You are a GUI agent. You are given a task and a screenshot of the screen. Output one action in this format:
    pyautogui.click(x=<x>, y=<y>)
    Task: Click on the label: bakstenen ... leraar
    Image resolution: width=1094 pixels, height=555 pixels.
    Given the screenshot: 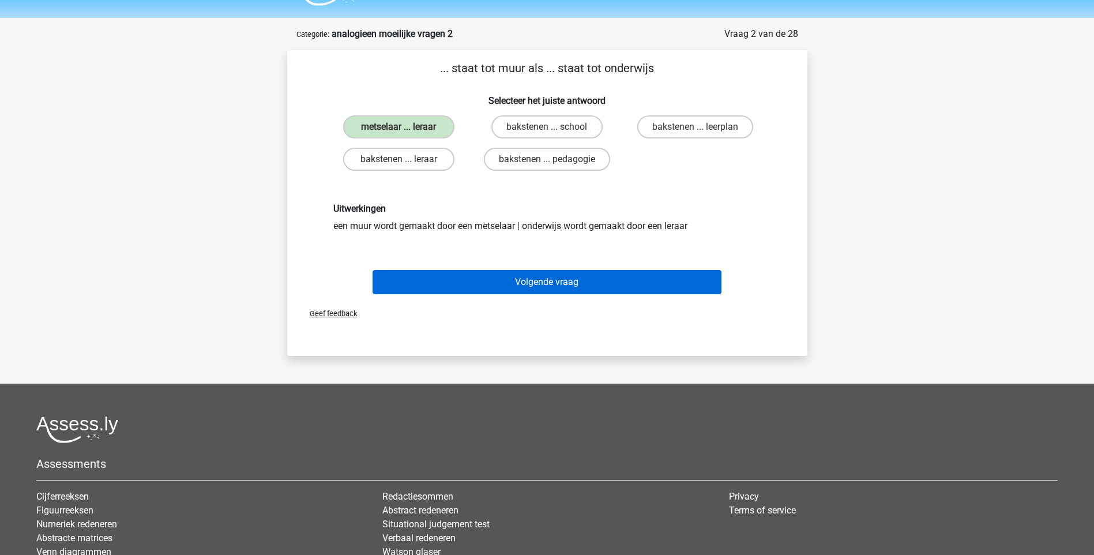 What is the action you would take?
    pyautogui.click(x=398, y=159)
    